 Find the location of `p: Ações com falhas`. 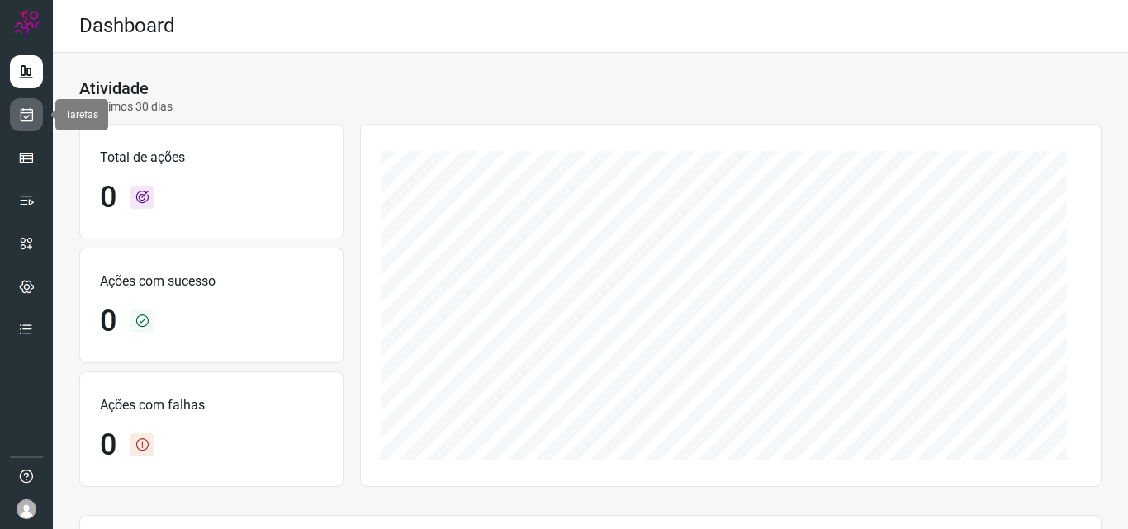

p: Ações com falhas is located at coordinates (211, 405).